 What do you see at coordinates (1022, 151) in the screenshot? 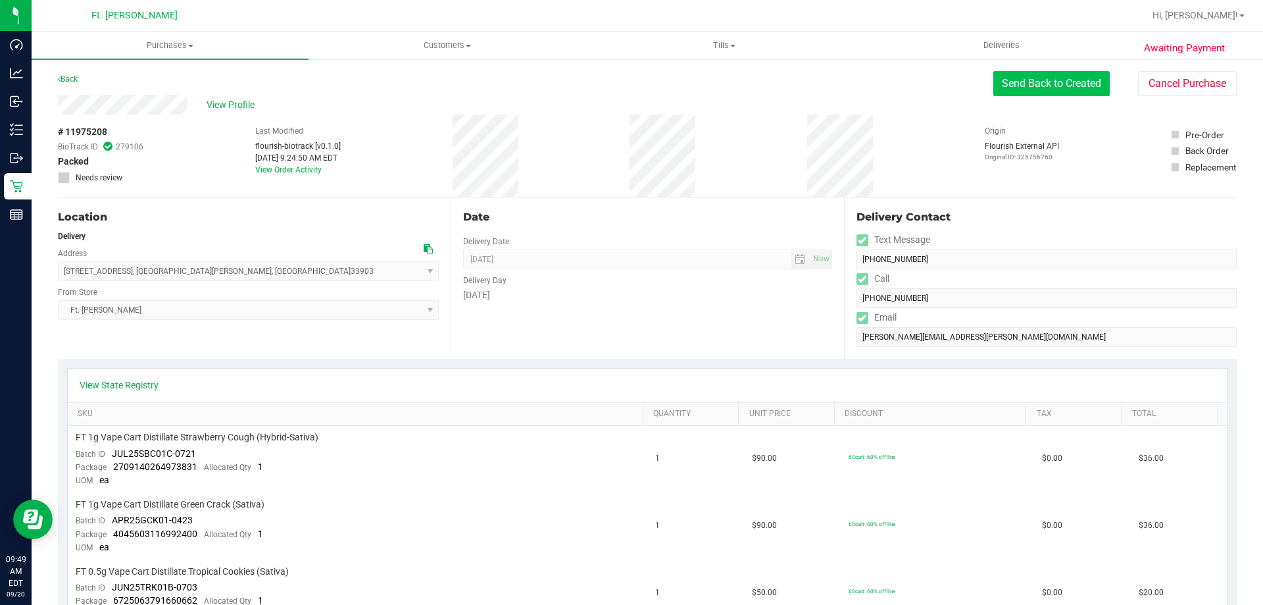
I see `div: Flourish External API` at bounding box center [1022, 151].